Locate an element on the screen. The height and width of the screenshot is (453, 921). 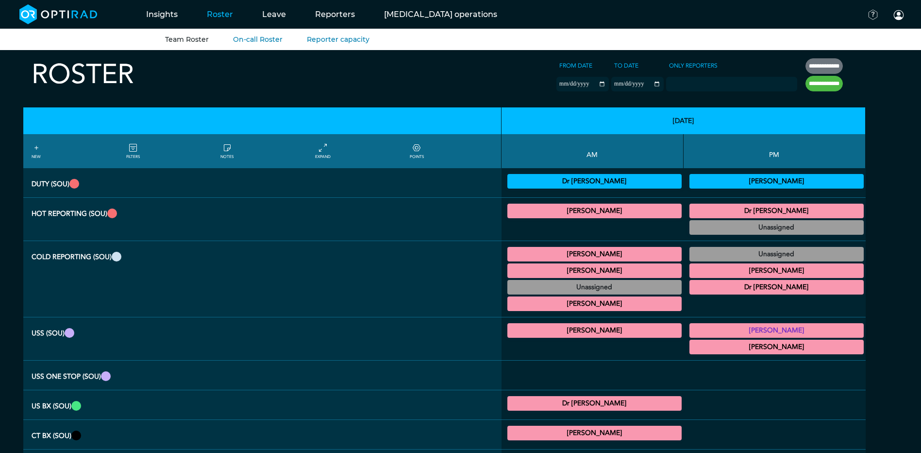
a: FILTERS is located at coordinates (133, 151).